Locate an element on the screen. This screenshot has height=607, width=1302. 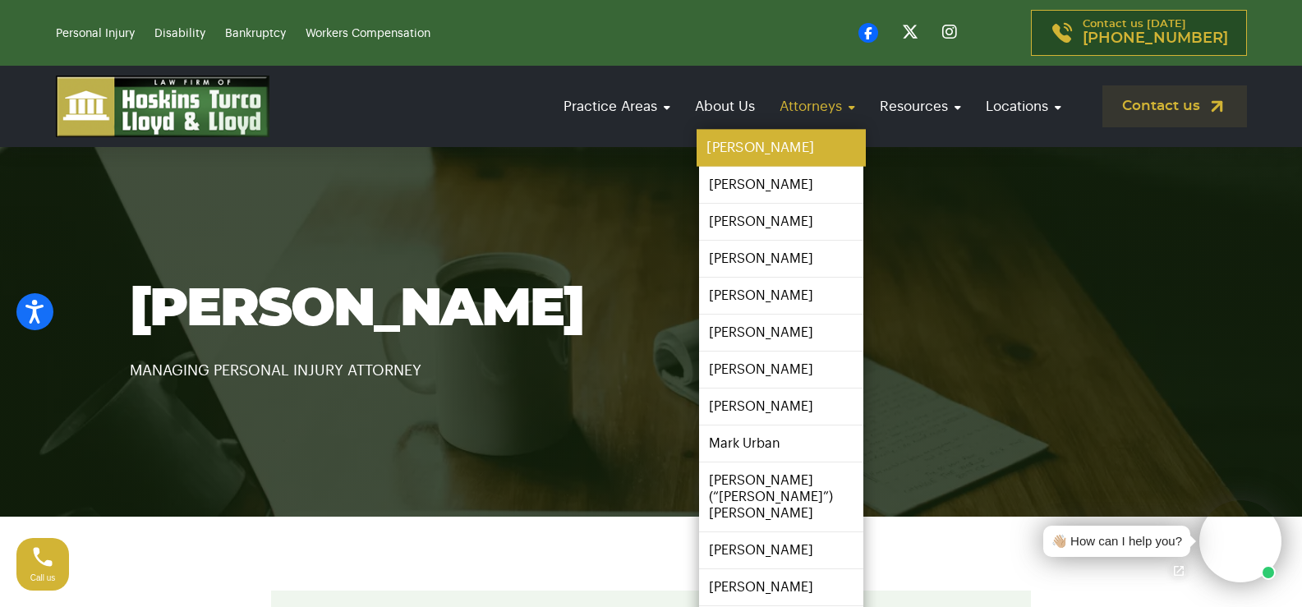
a: Mark Urban is located at coordinates (781, 444).